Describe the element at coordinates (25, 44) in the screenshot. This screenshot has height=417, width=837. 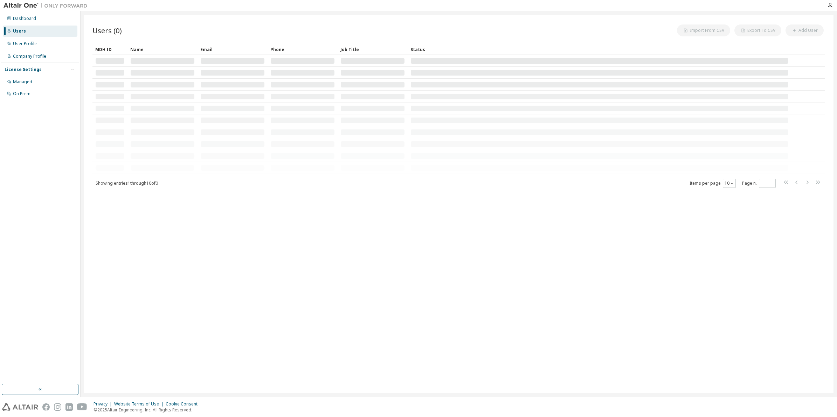
I see `div: User Profile` at that location.